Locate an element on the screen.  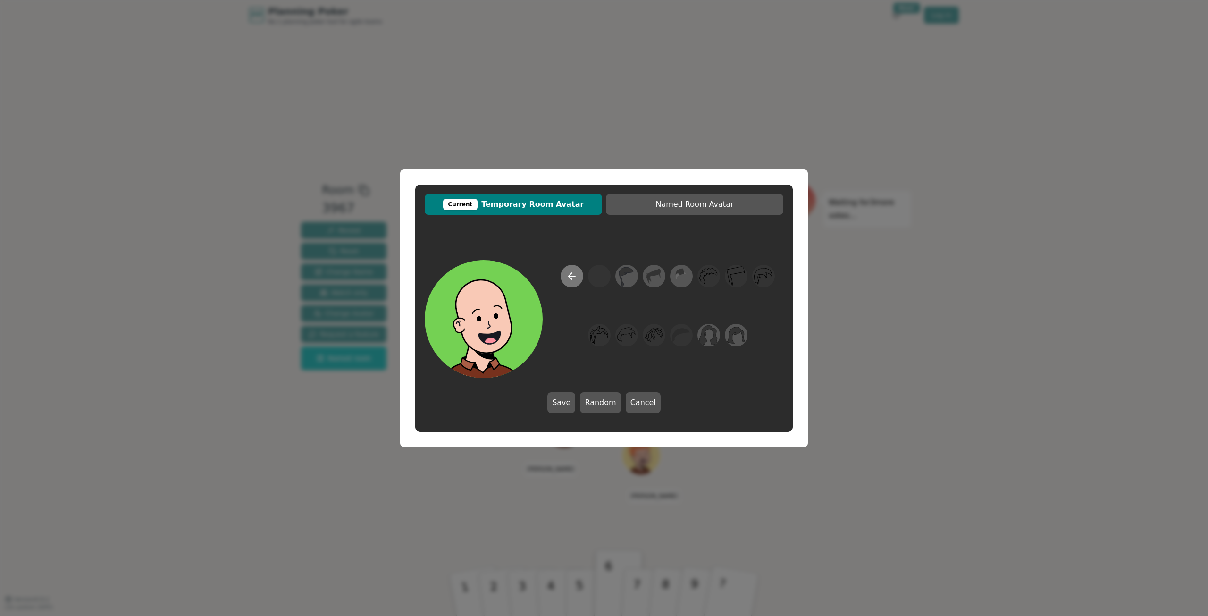
span: Temporary Room Avatar is located at coordinates (514, 204).